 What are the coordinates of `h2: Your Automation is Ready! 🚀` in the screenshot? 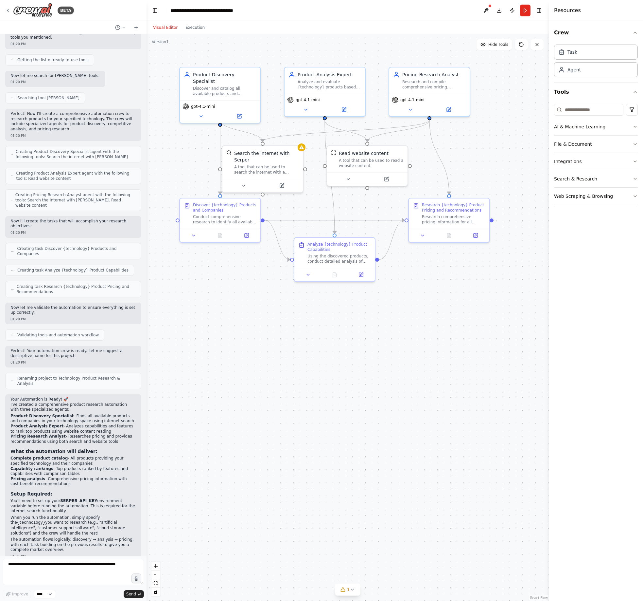 It's located at (73, 399).